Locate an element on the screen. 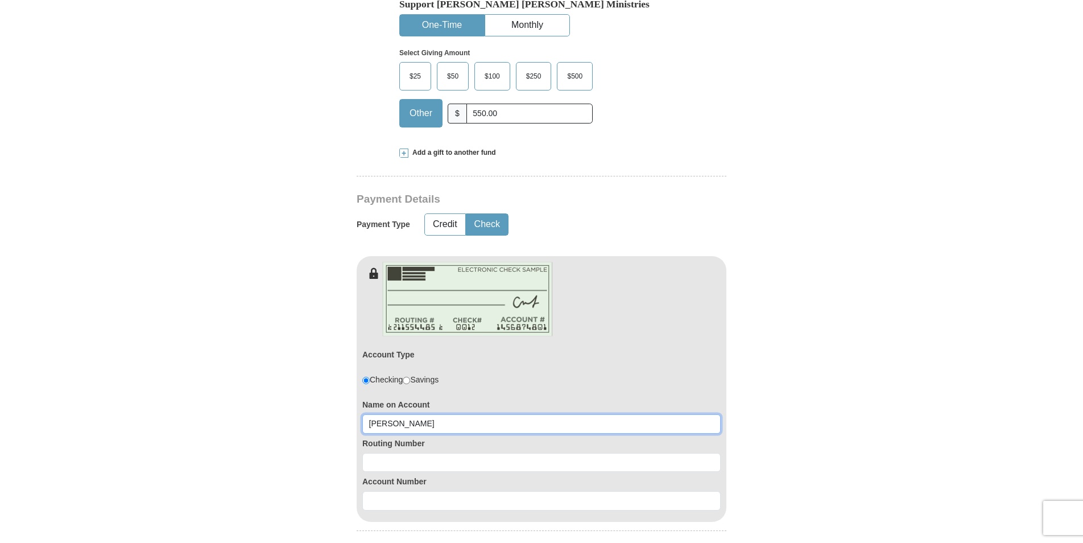  label: Routing Number is located at coordinates (542, 443).